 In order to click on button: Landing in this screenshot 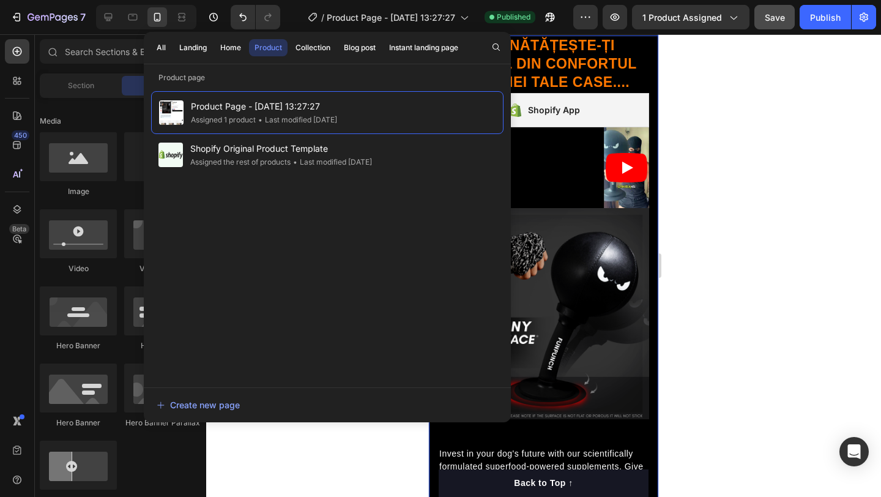, I will do `click(193, 48)`.